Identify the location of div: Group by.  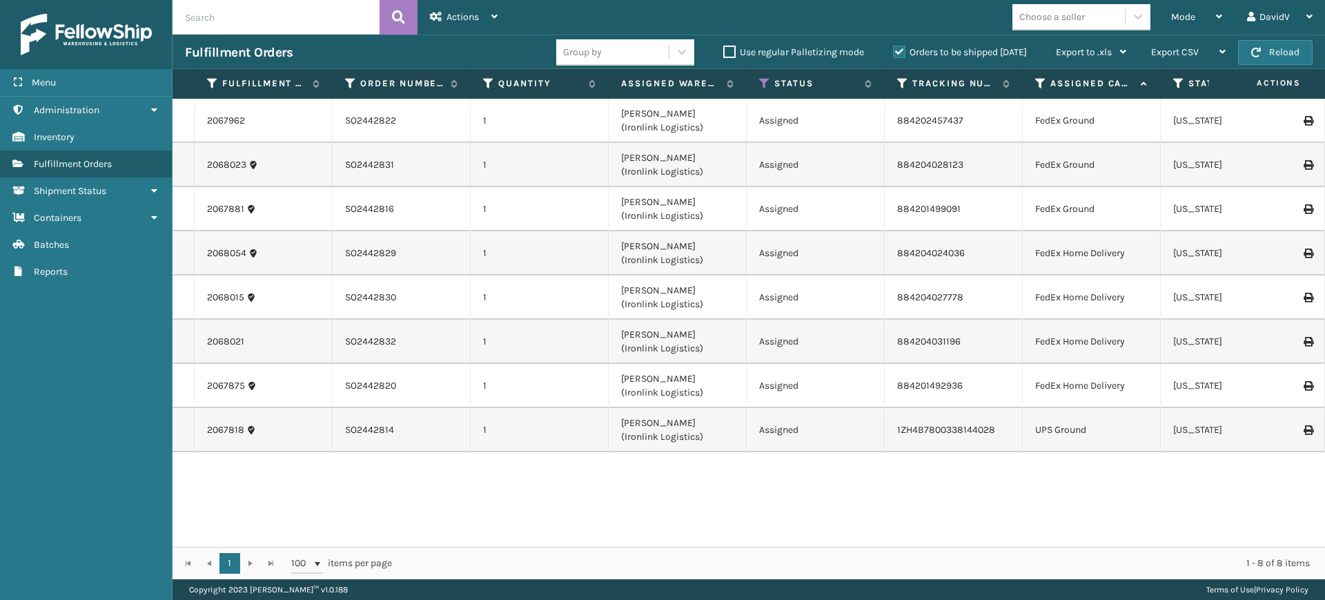
(582, 52).